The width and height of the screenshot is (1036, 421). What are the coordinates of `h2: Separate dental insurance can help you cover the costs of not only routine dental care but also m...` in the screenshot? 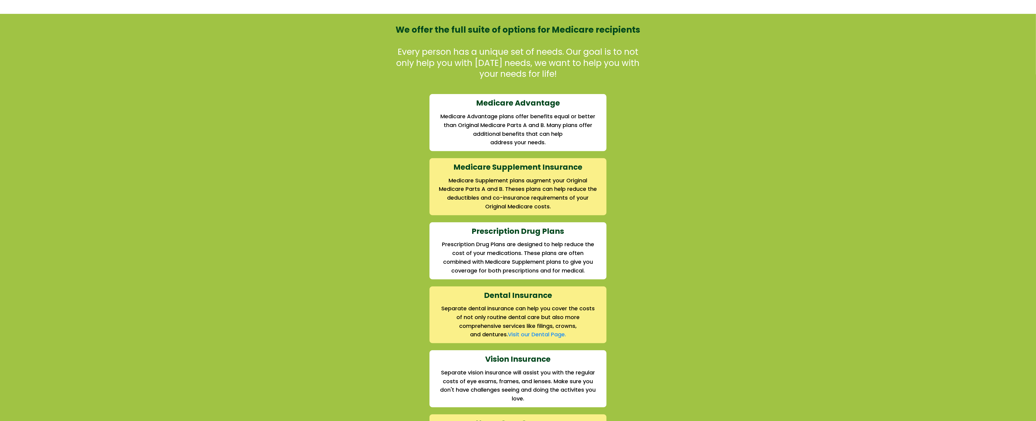 It's located at (518, 317).